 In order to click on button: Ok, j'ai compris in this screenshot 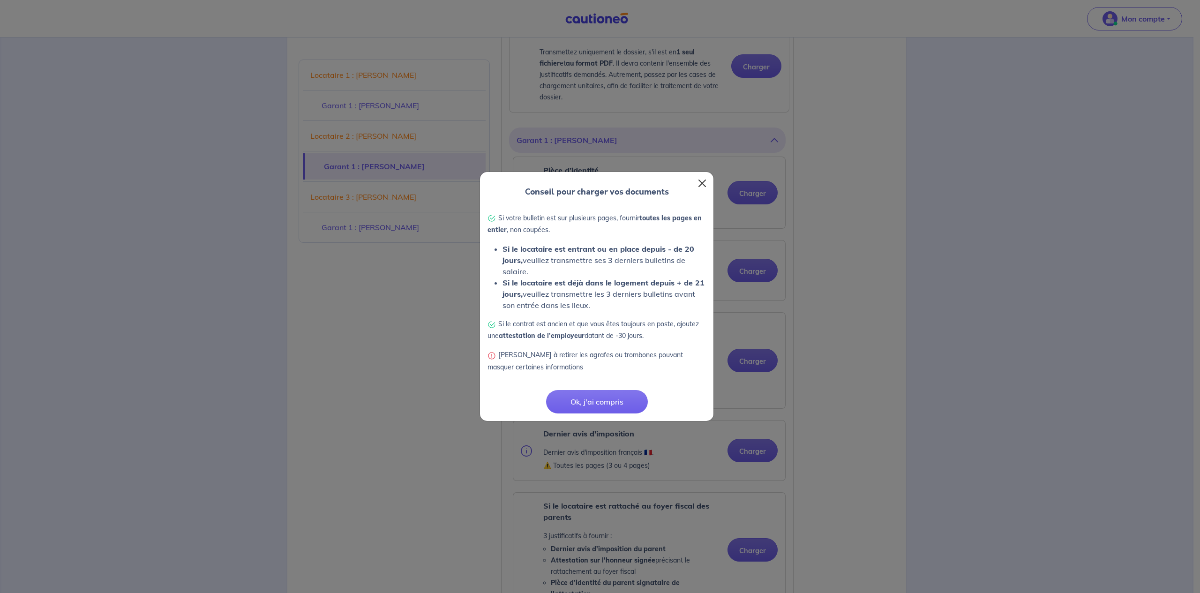, I will do `click(597, 402)`.